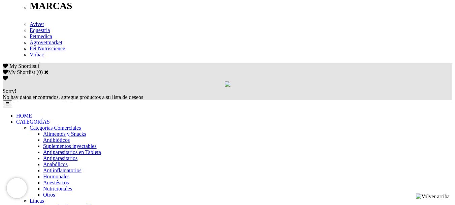 The width and height of the screenshot is (455, 205). I want to click on a: Virbac, so click(37, 54).